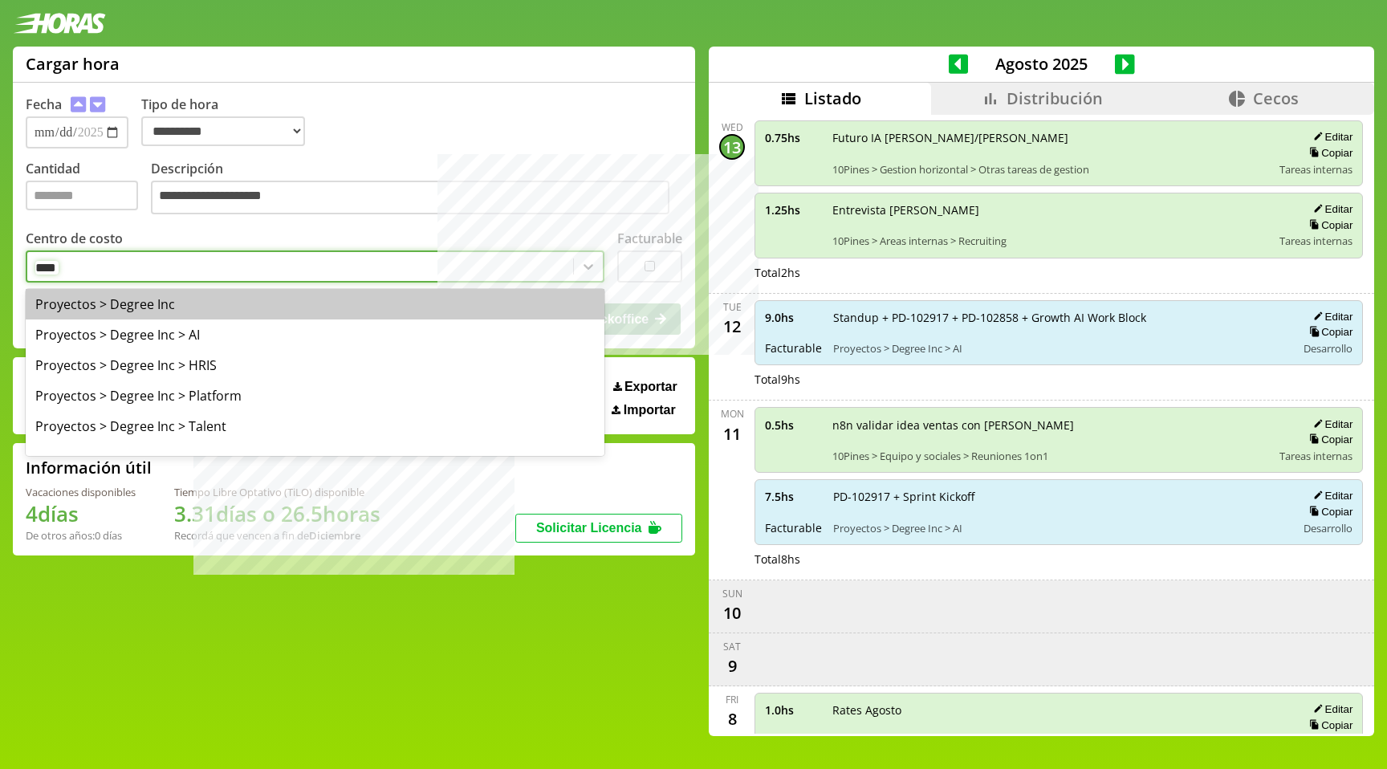 This screenshot has height=769, width=1387. I want to click on div: Vacaciones disponibles, so click(80, 492).